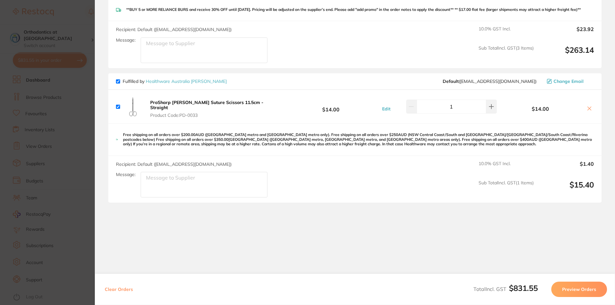 The image size is (615, 305). Describe the element at coordinates (566, 189) in the screenshot. I see `output: $15.40` at that location.